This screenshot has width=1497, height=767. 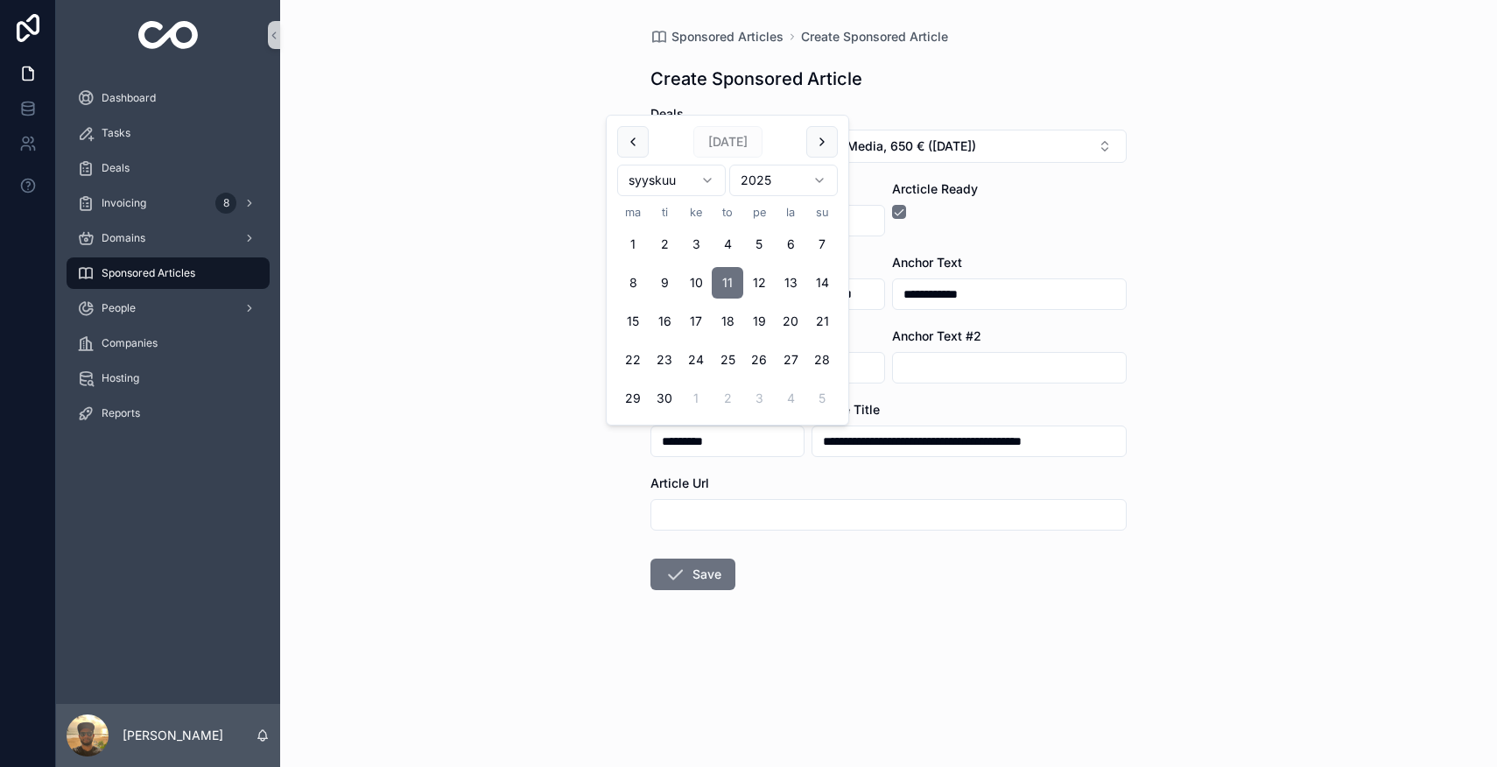 What do you see at coordinates (874, 37) in the screenshot?
I see `a: Create Sponsored Article` at bounding box center [874, 37].